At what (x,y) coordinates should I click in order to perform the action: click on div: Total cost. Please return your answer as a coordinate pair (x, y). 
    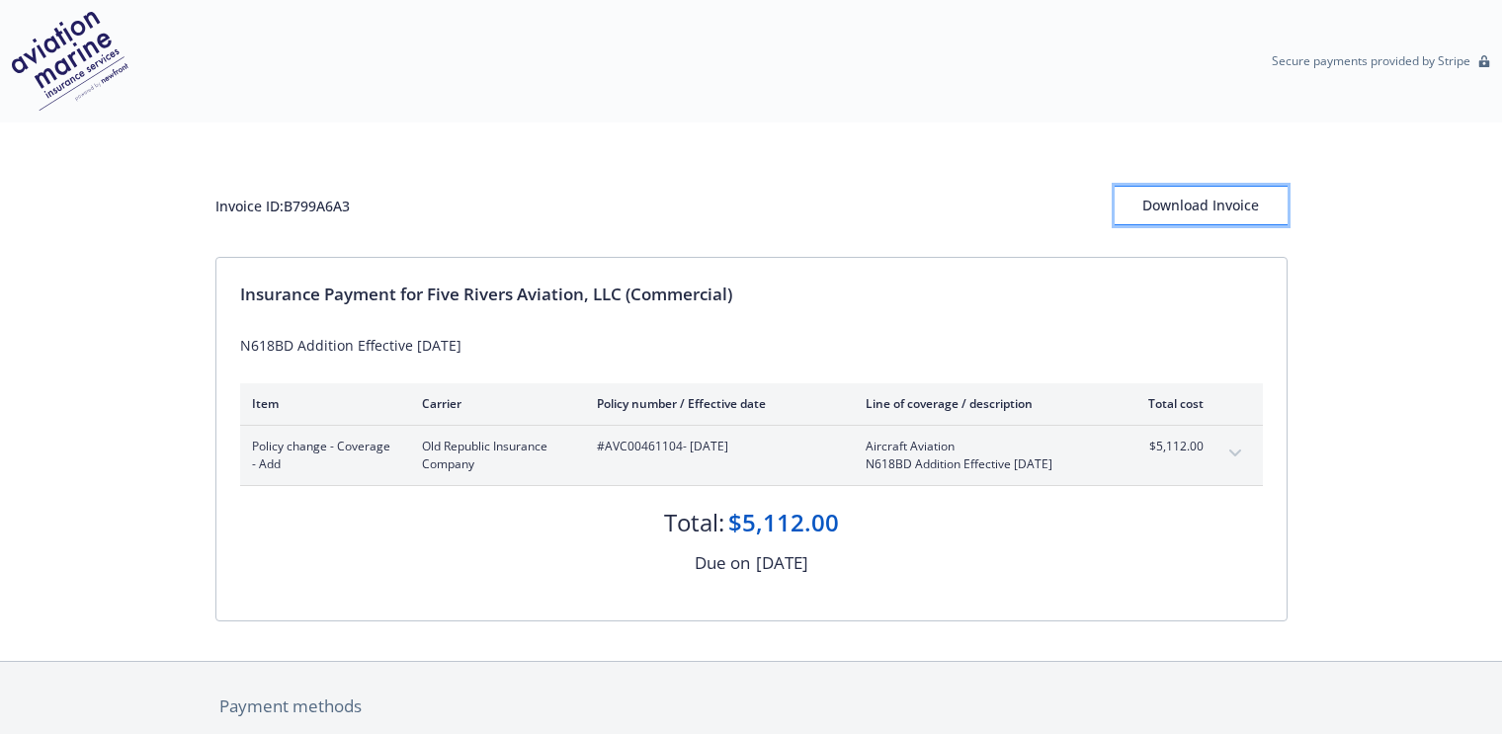
    Looking at the image, I should click on (1166, 403).